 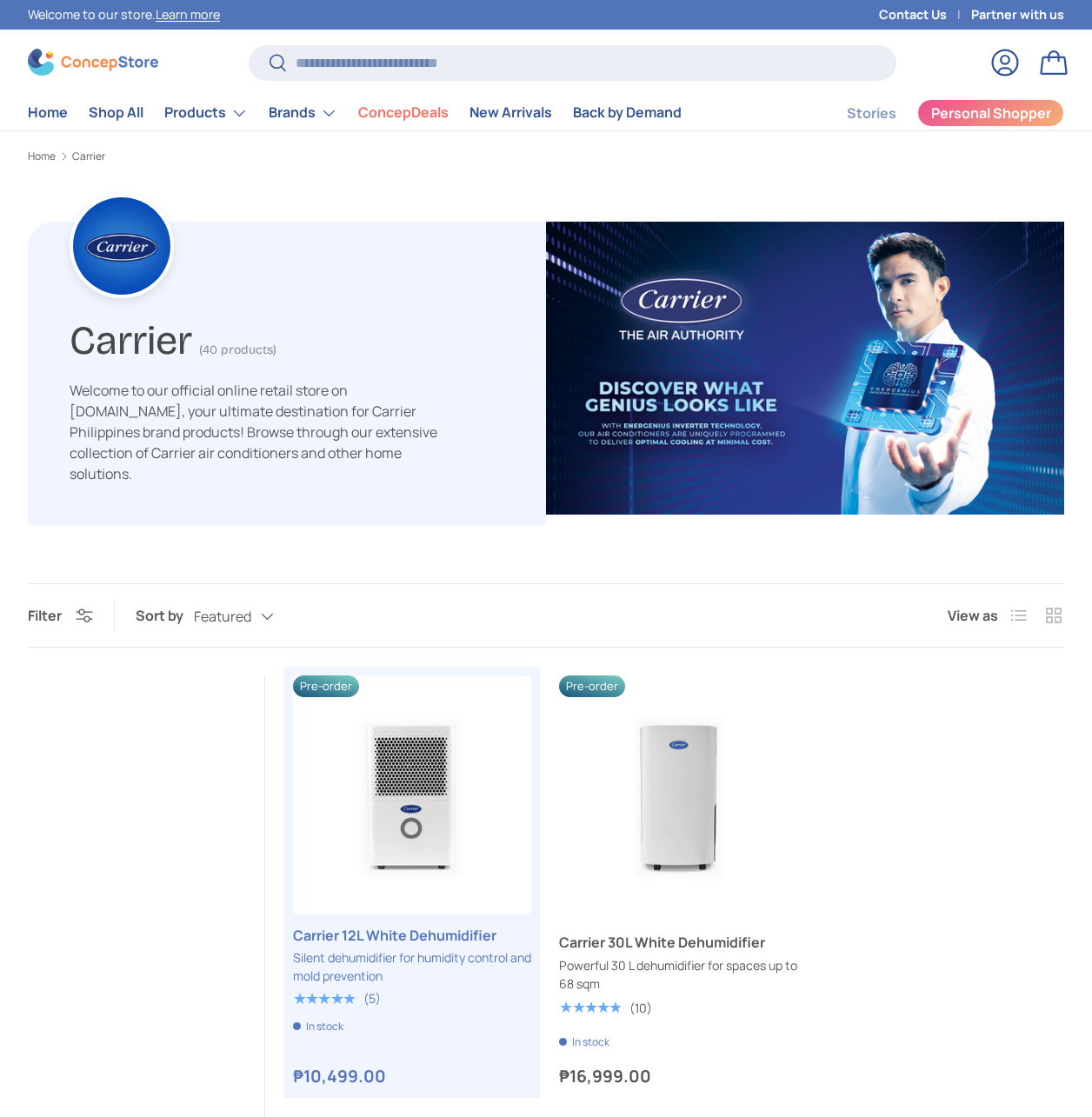 I want to click on a: Products, so click(x=206, y=113).